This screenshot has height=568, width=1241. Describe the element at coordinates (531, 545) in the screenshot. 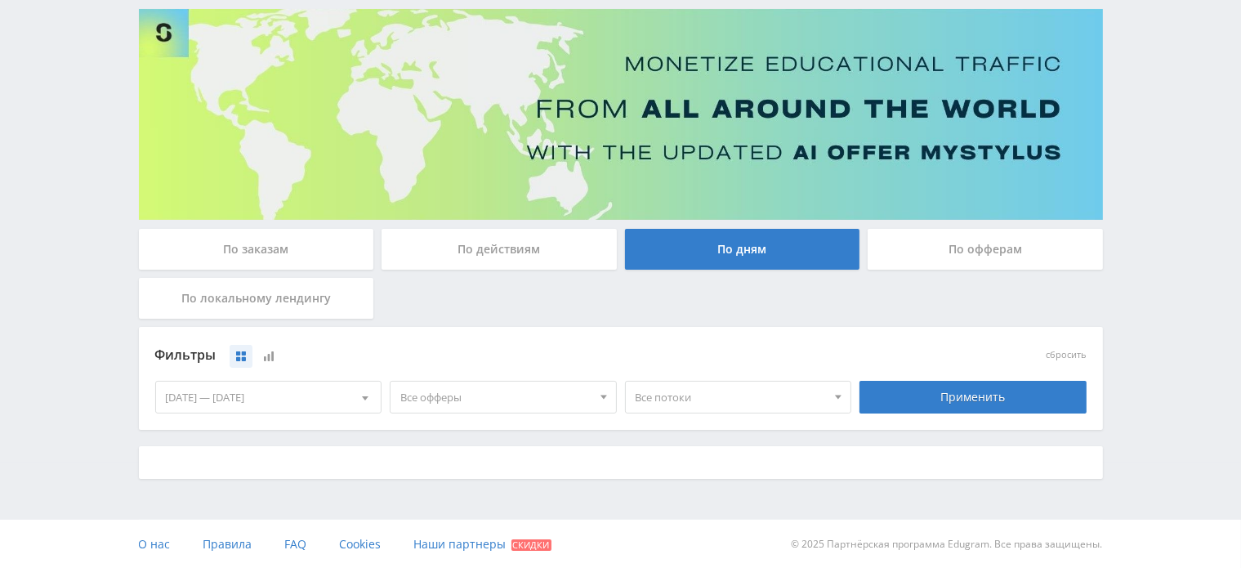

I see `span: Скидки` at that location.